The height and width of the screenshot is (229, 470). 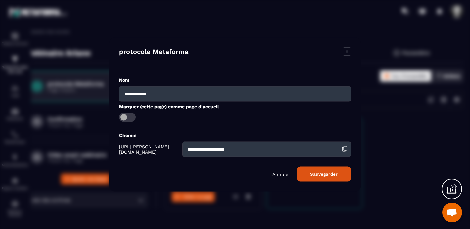 What do you see at coordinates (153, 52) in the screenshot?
I see `h4: protocole Metaforma` at bounding box center [153, 52].